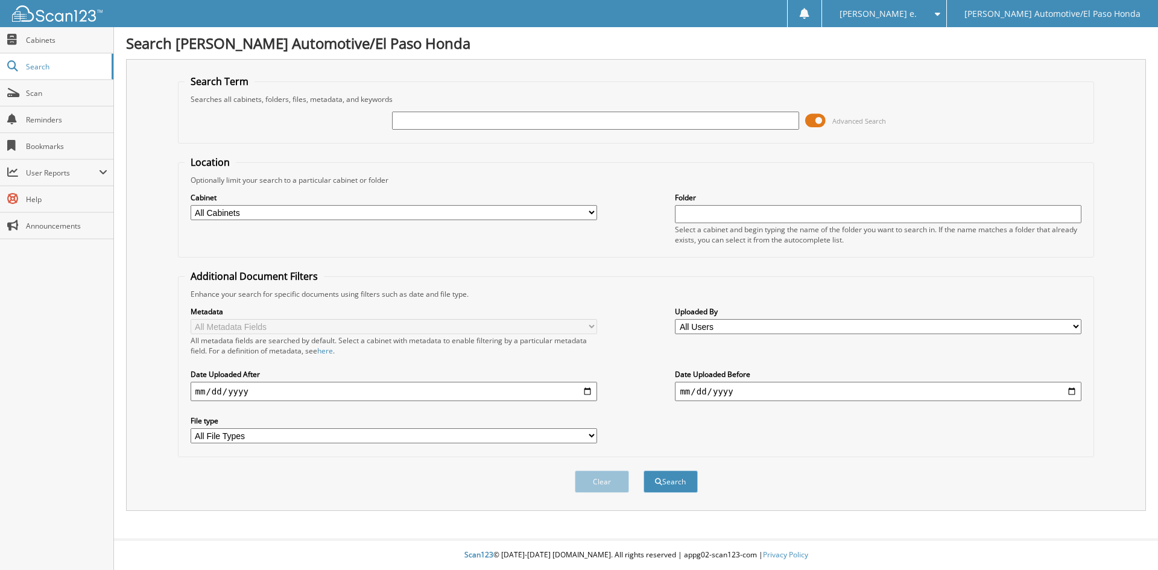 This screenshot has height=570, width=1158. Describe the element at coordinates (210, 162) in the screenshot. I see `legend: Location` at that location.